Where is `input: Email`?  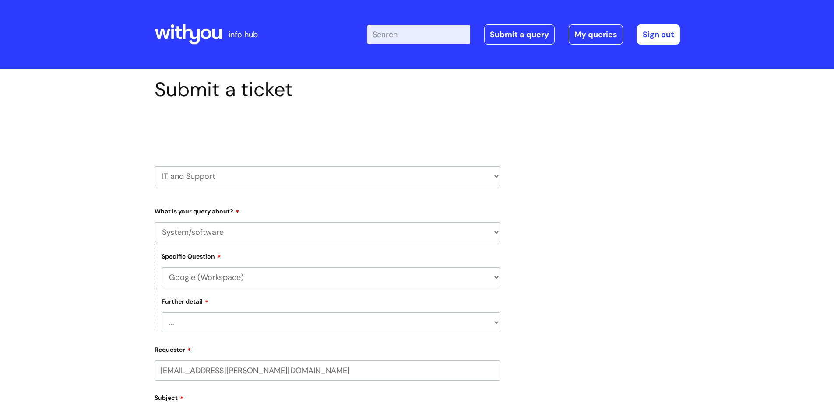
input: Email is located at coordinates (328, 371).